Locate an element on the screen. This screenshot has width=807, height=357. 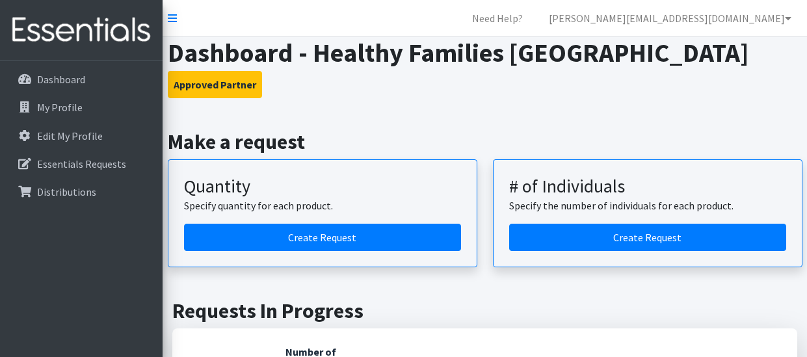
h2: Requests In Progress is located at coordinates (484, 311).